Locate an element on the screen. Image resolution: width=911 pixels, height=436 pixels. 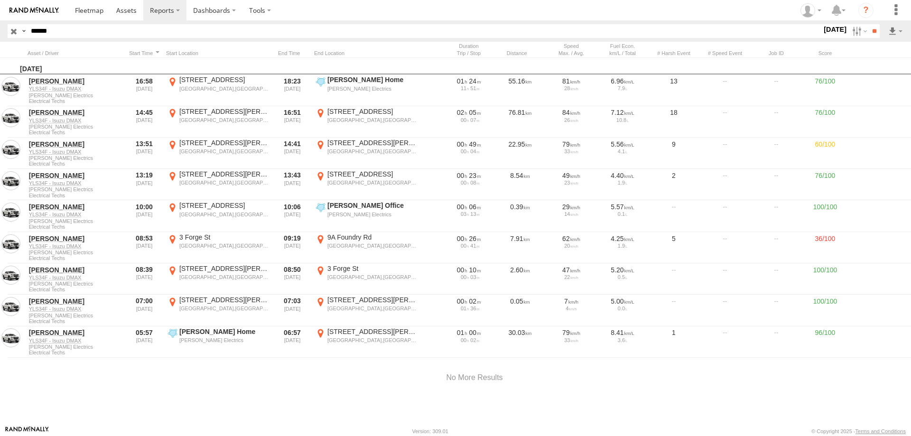
div: 9 is located at coordinates (674, 153).